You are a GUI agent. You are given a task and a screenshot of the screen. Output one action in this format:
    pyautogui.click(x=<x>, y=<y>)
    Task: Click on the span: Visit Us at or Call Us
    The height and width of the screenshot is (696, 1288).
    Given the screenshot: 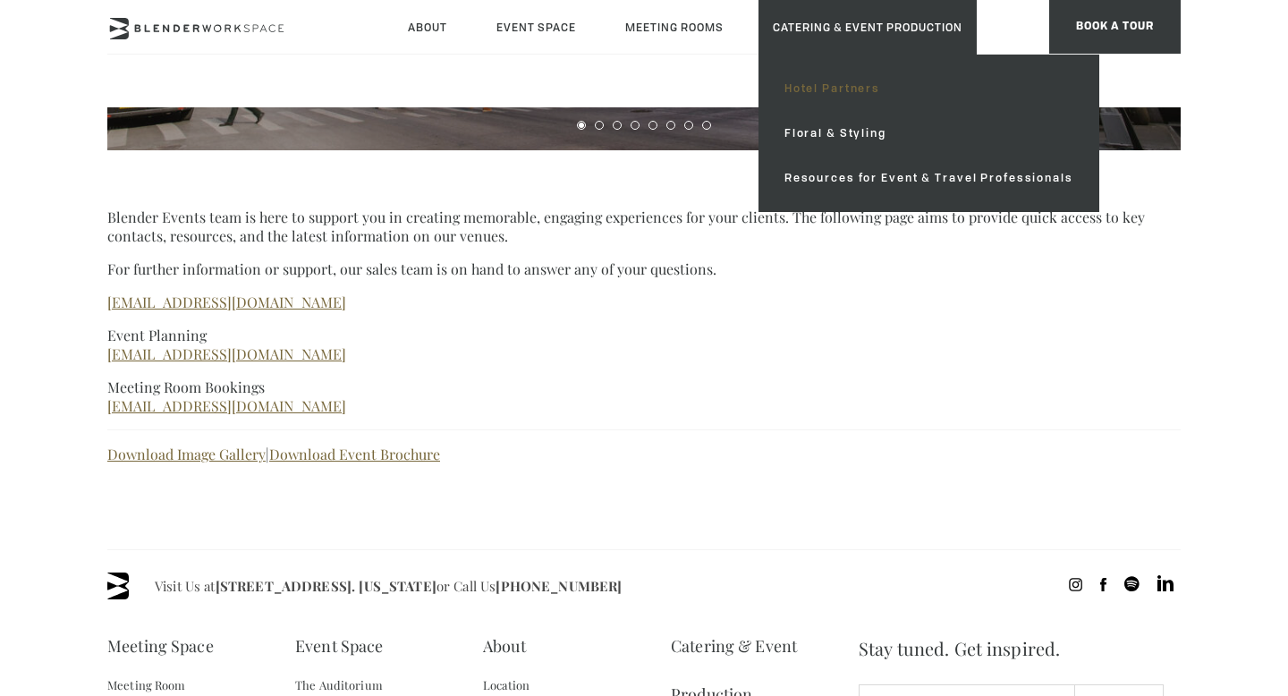 What is the action you would take?
    pyautogui.click(x=388, y=586)
    